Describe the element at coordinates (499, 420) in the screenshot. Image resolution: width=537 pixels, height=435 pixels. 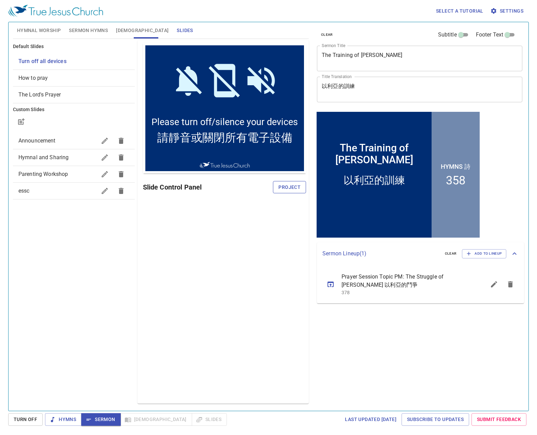
I see `span: Submit Feedback` at that location.